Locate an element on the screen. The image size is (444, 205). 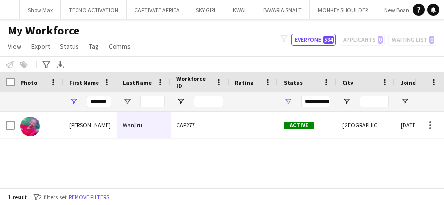
button: Everyone584 is located at coordinates (313, 40).